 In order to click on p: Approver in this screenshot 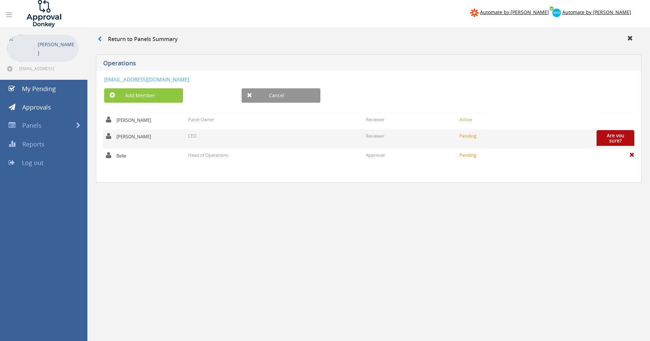, I will do `click(375, 155)`.